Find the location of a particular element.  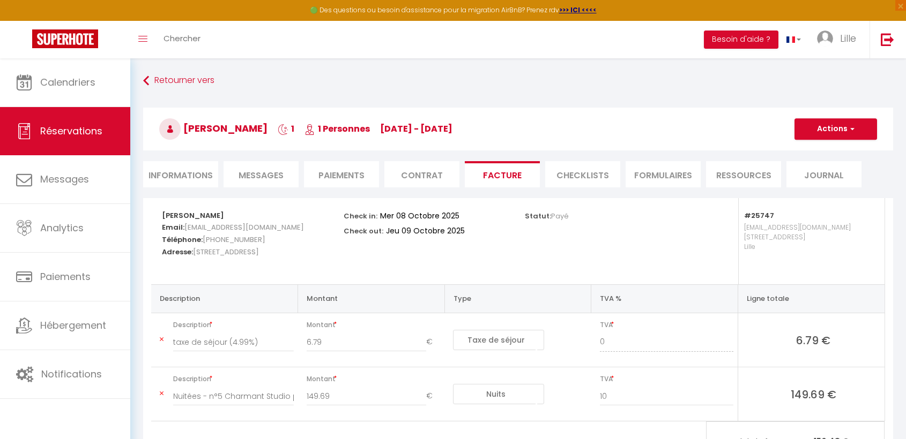

th: Montant is located at coordinates (371, 298).